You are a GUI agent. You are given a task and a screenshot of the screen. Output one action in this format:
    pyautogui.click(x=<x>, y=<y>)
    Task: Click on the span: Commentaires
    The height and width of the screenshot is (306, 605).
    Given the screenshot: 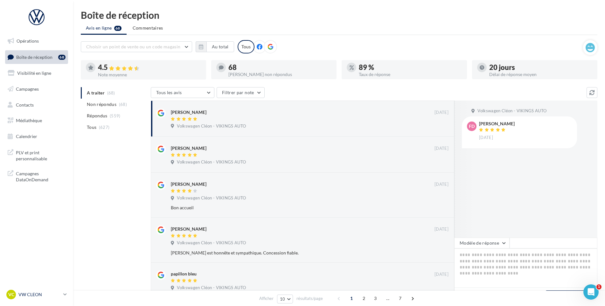 What is the action you would take?
    pyautogui.click(x=148, y=28)
    